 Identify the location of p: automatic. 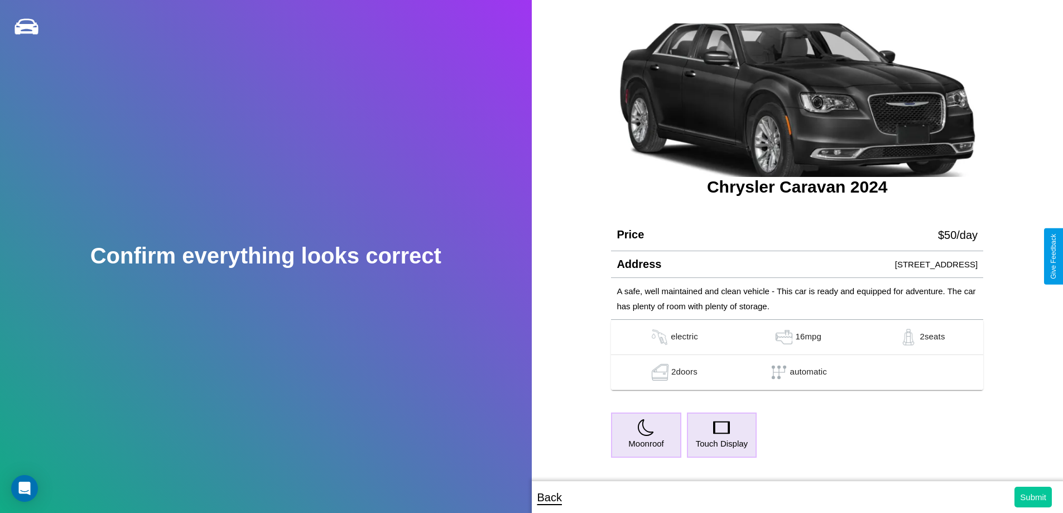
(808, 372).